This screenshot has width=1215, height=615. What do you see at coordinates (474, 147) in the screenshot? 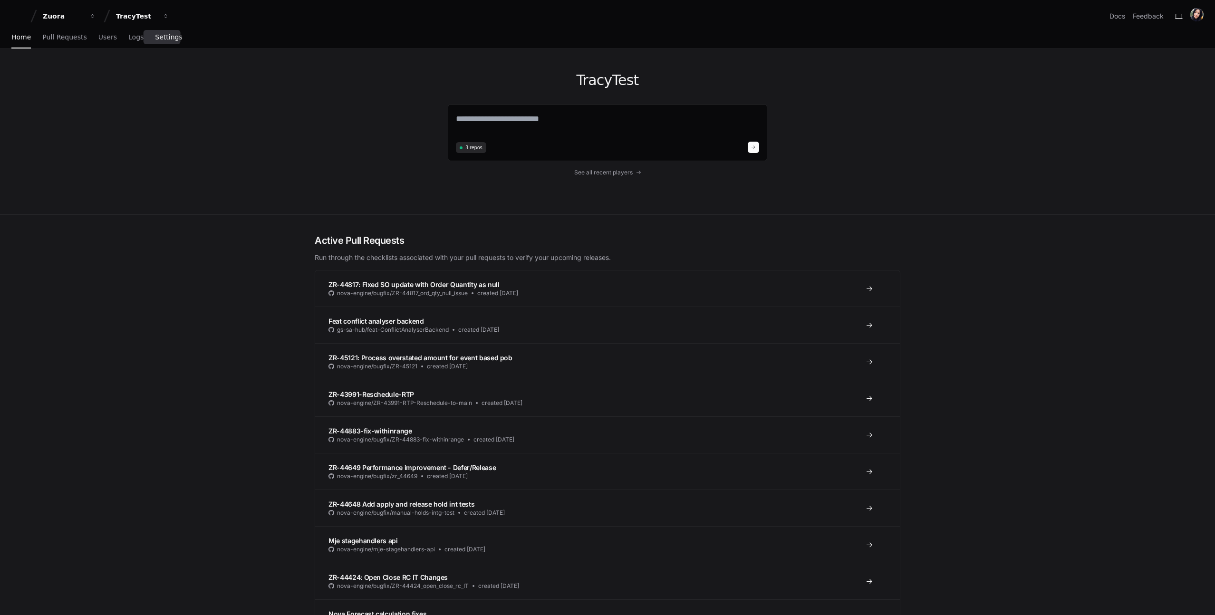
I see `span: 3 repos` at bounding box center [474, 147].